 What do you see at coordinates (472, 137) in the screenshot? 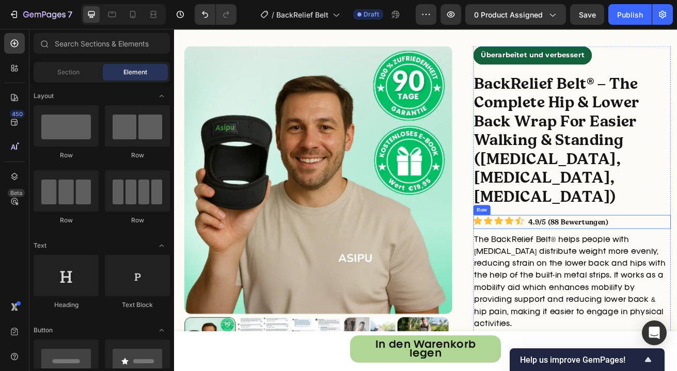
I see `strong: BackRelief Belt® – The Complete Hip & Lower Back Wrap For Easier Walking & Standing ([MEDICAL_DAT...` at bounding box center [472, 137].